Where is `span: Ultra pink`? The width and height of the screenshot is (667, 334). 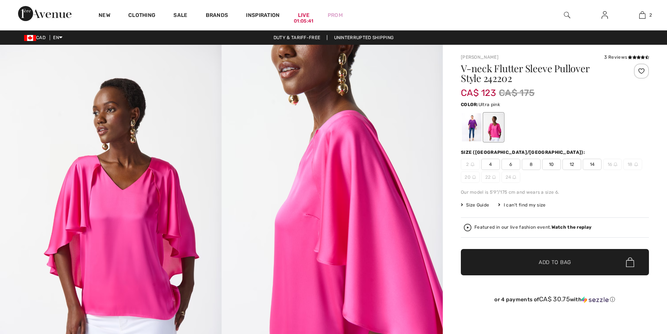
span: Ultra pink is located at coordinates (489, 105).